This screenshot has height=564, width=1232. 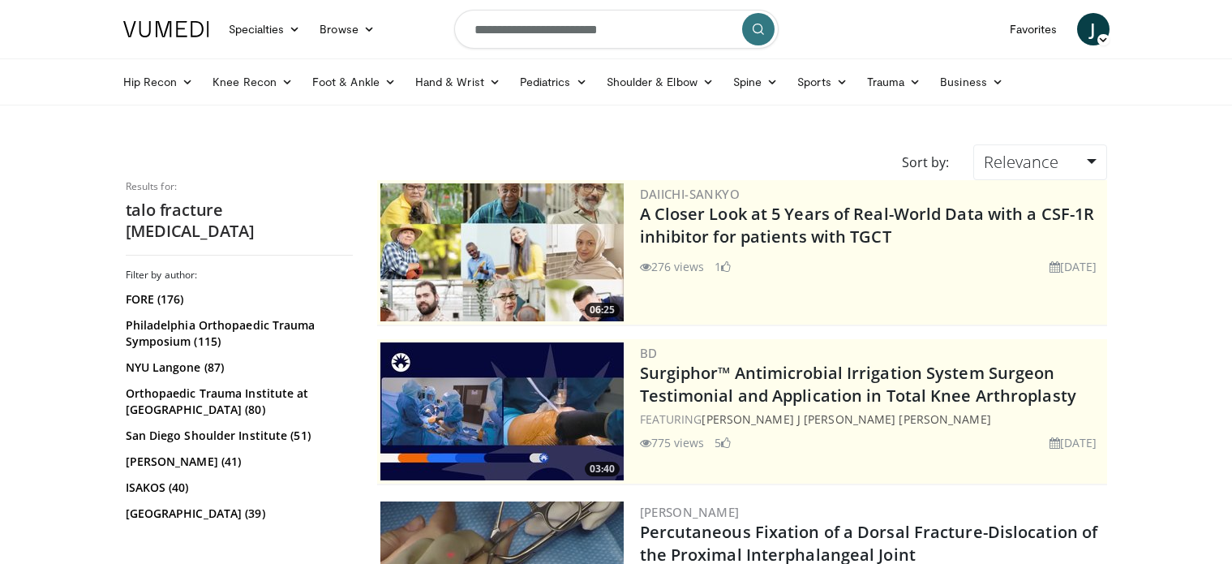 I want to click on li: 276 views, so click(x=673, y=266).